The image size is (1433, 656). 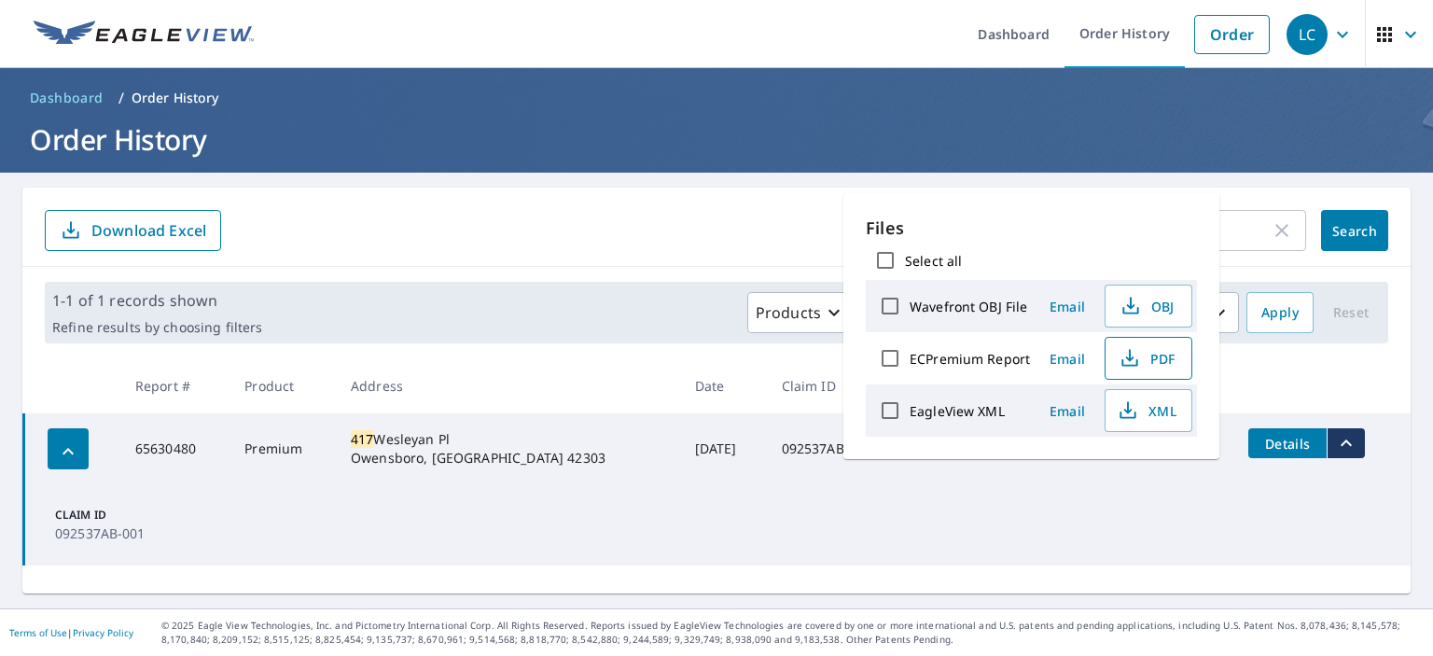 What do you see at coordinates (133, 231) in the screenshot?
I see `button: Download Excel` at bounding box center [133, 231].